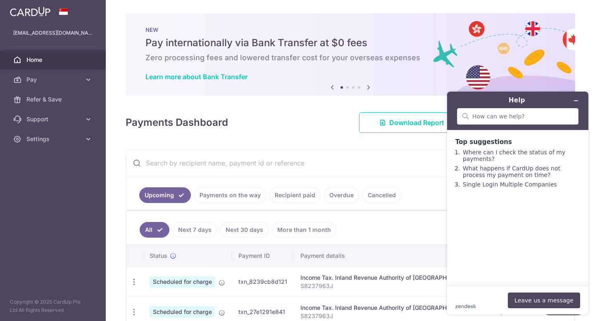 This screenshot has width=595, height=321. What do you see at coordinates (244, 230) in the screenshot?
I see `a: Next 30 days` at bounding box center [244, 230].